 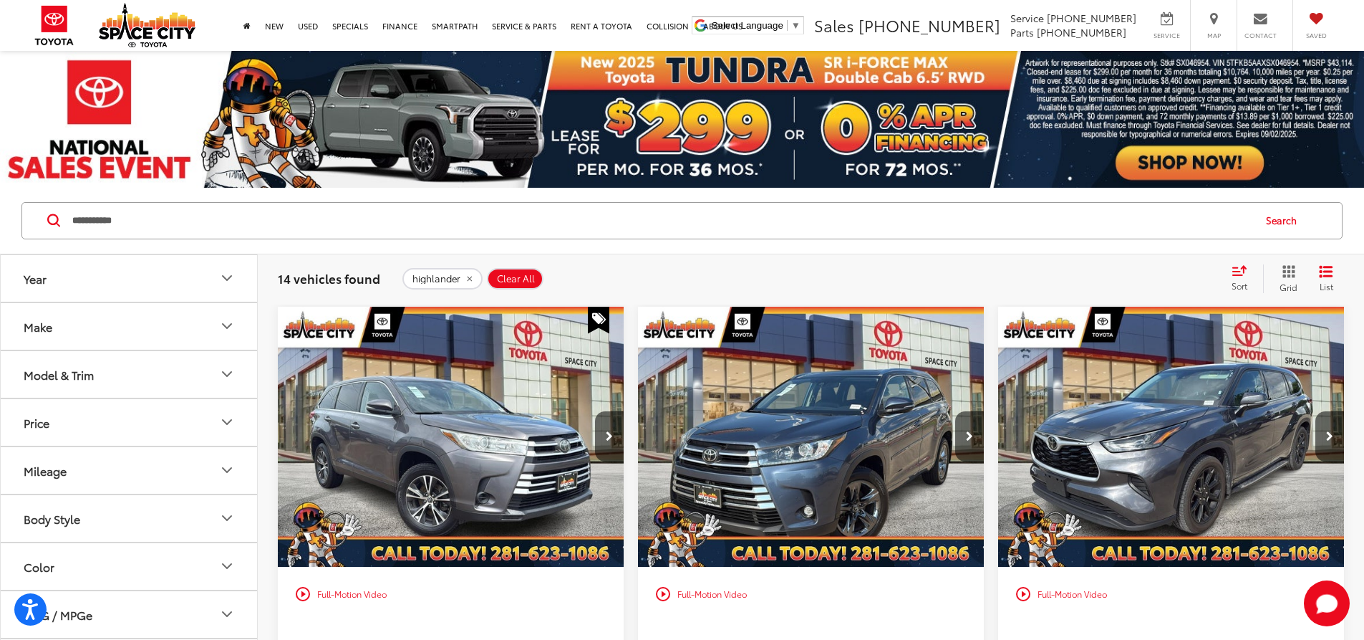 What do you see at coordinates (662, 221) in the screenshot?
I see `form: Search by Make, Model, or Keyword` at bounding box center [662, 221].